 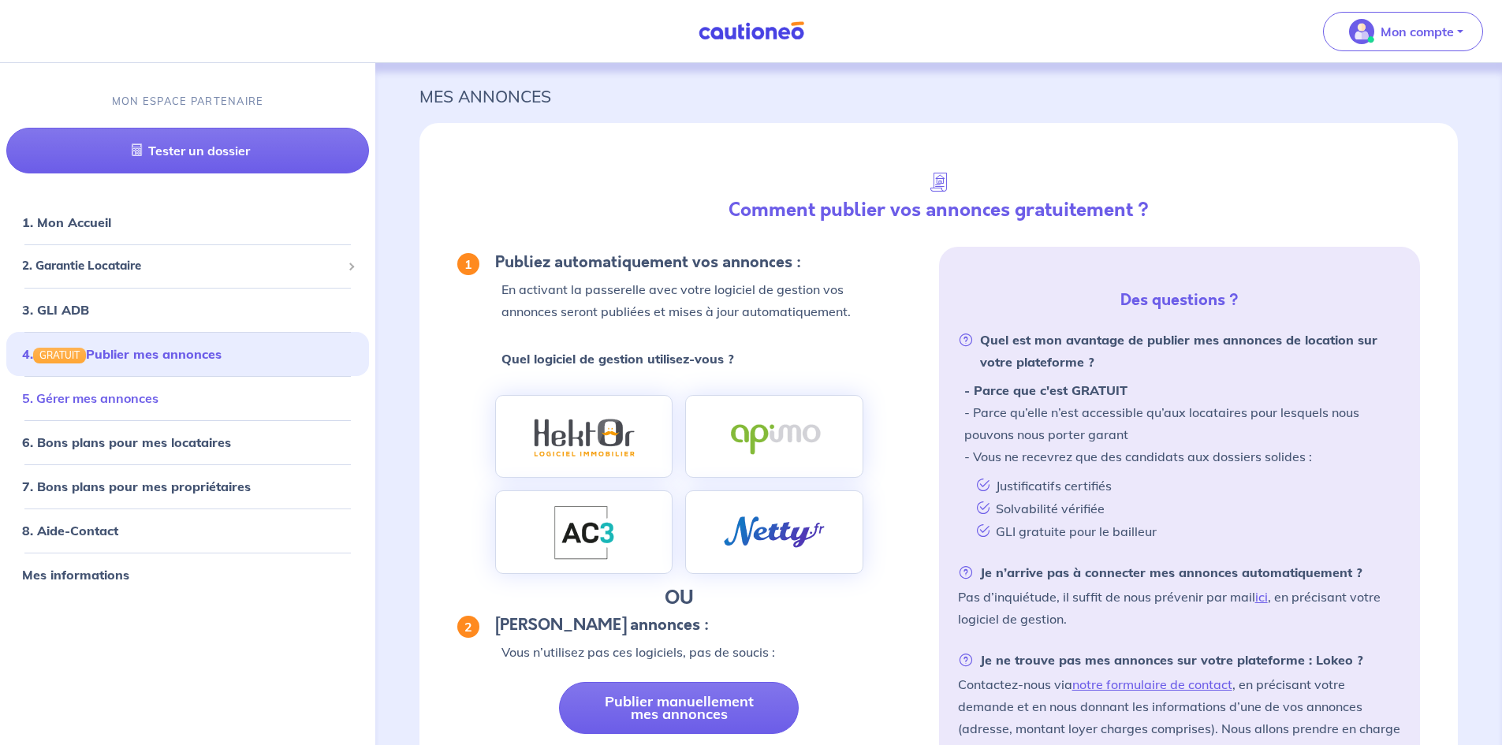 What do you see at coordinates (584, 437) in the screenshot?
I see `img: logo-hektor.png` at bounding box center [584, 437].